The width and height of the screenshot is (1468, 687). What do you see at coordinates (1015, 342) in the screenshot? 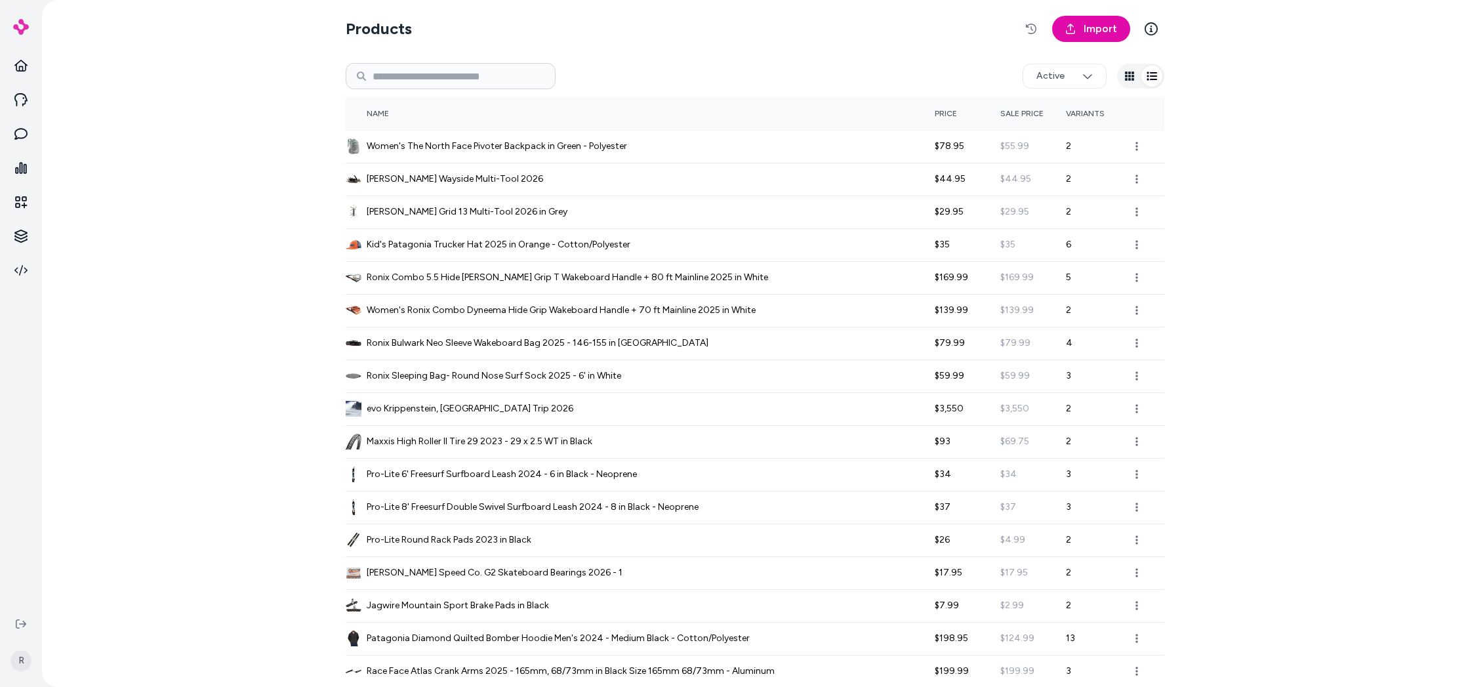
I see `span: $79.99` at bounding box center [1015, 342].